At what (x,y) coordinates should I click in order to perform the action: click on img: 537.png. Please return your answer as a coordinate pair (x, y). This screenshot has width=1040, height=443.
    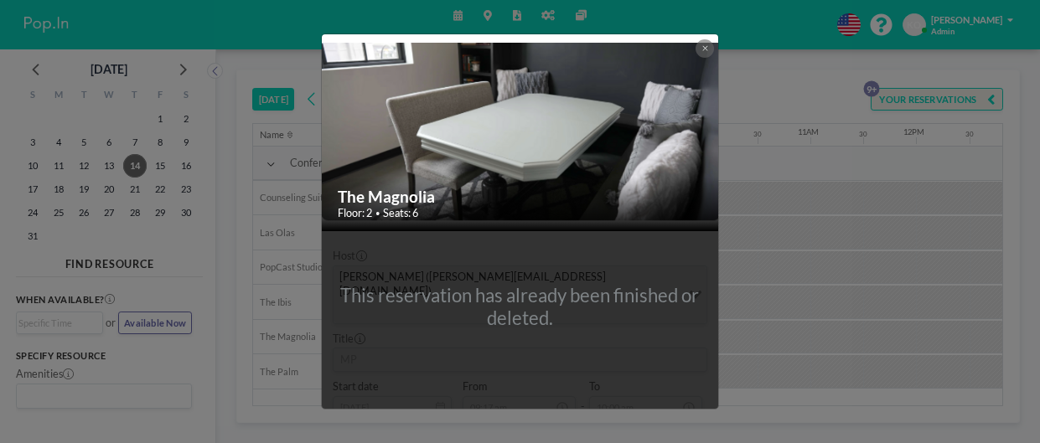
    Looking at the image, I should click on (520, 132).